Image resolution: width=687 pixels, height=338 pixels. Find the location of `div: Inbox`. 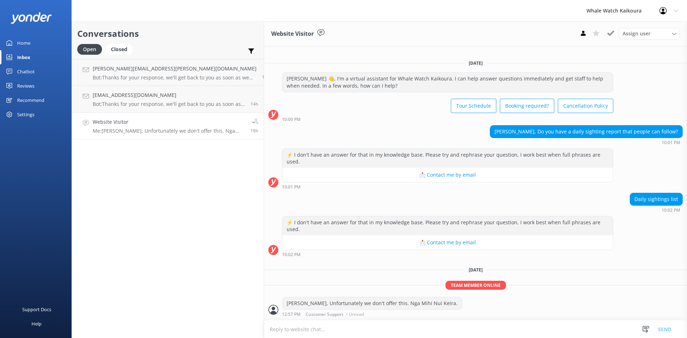

div: Inbox is located at coordinates (24, 57).